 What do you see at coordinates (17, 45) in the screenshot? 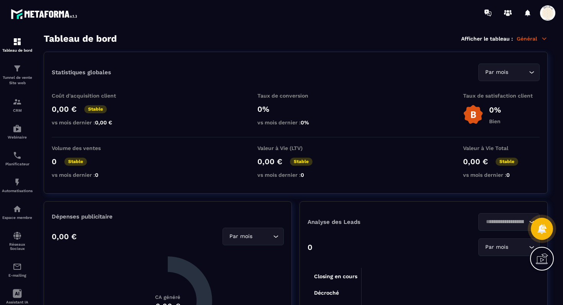
I see `a: formationformationTableau de bord` at bounding box center [17, 45].